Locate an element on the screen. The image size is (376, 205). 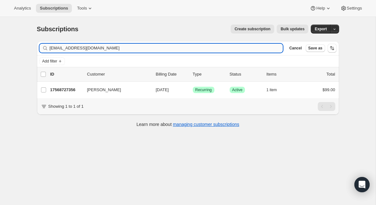
span: Export is located at coordinates (321, 29).